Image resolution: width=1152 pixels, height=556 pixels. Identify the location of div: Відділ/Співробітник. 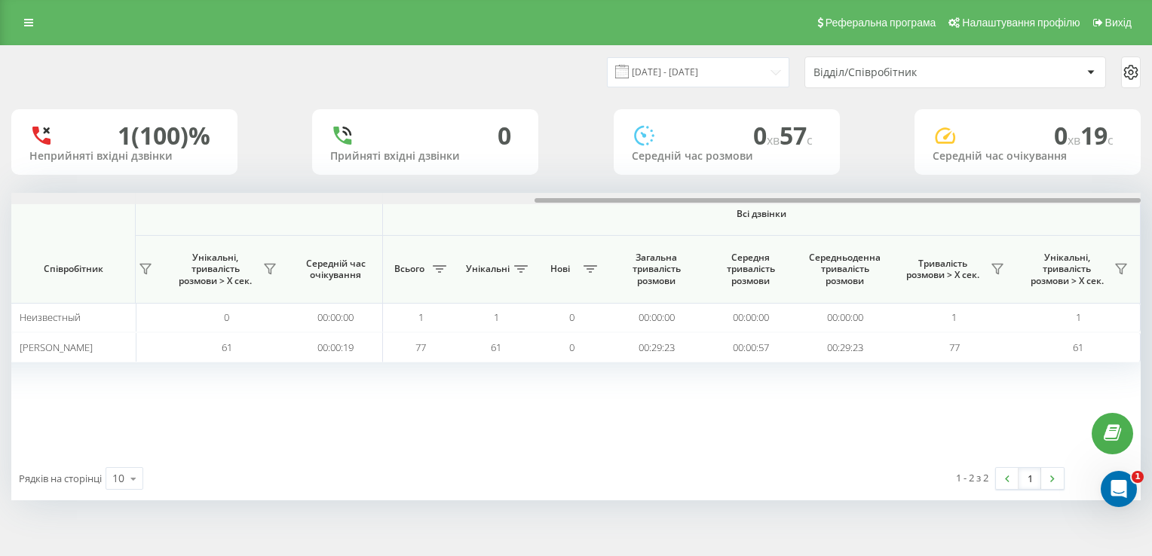
(903, 72).